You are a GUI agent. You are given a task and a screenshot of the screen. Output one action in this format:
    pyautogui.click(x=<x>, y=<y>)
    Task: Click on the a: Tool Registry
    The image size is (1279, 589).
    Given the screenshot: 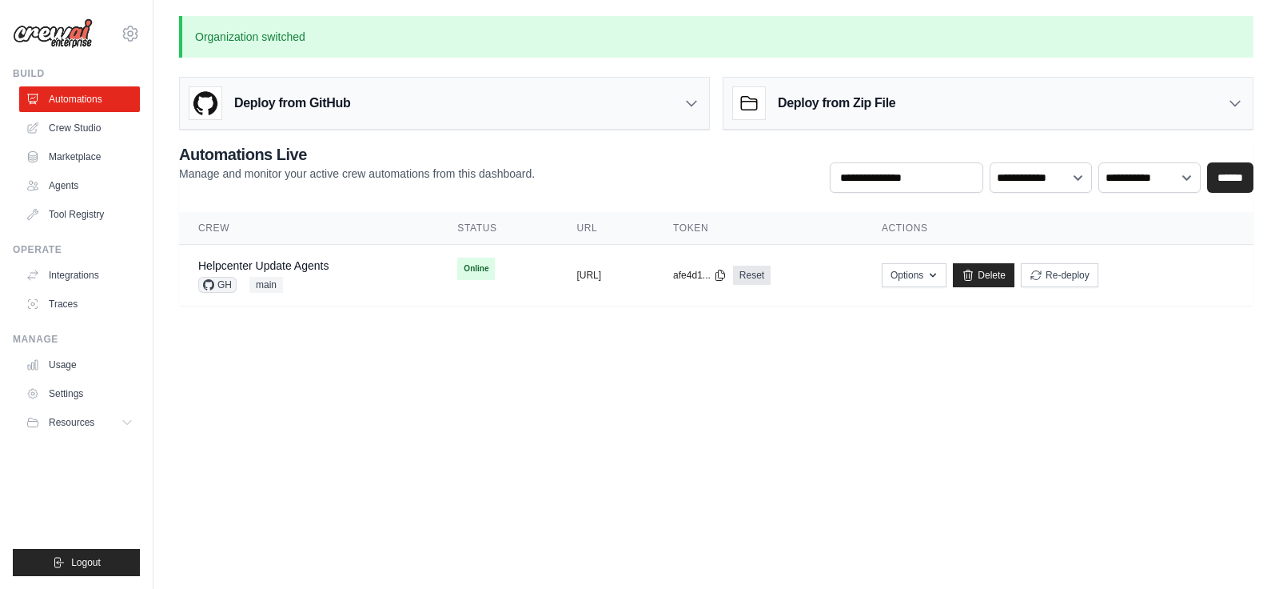 What is the action you would take?
    pyautogui.click(x=79, y=214)
    